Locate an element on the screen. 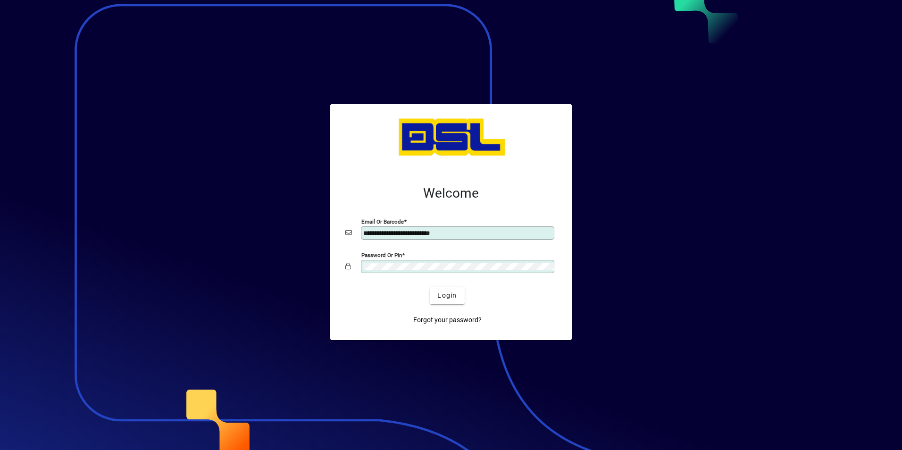 The width and height of the screenshot is (902, 450). mat-label: Email or Barcode is located at coordinates (383, 221).